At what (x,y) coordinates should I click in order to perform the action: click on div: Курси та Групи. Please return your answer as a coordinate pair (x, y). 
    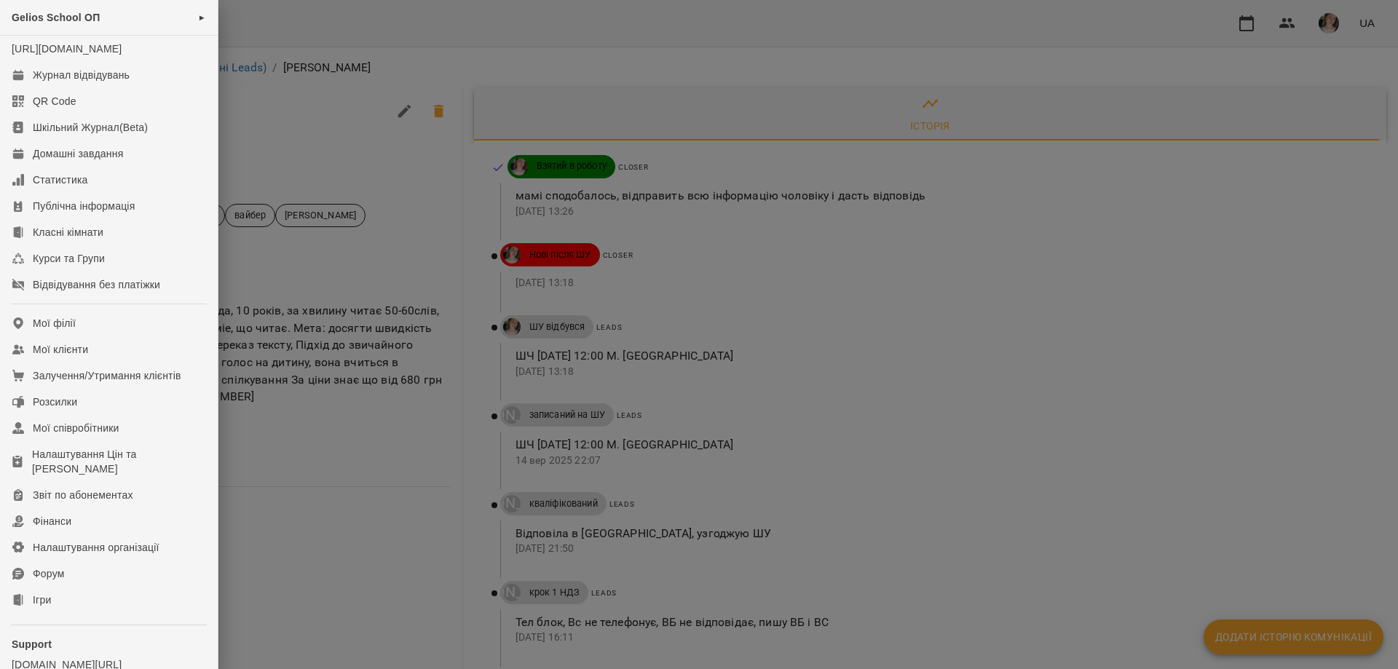
    Looking at the image, I should click on (68, 258).